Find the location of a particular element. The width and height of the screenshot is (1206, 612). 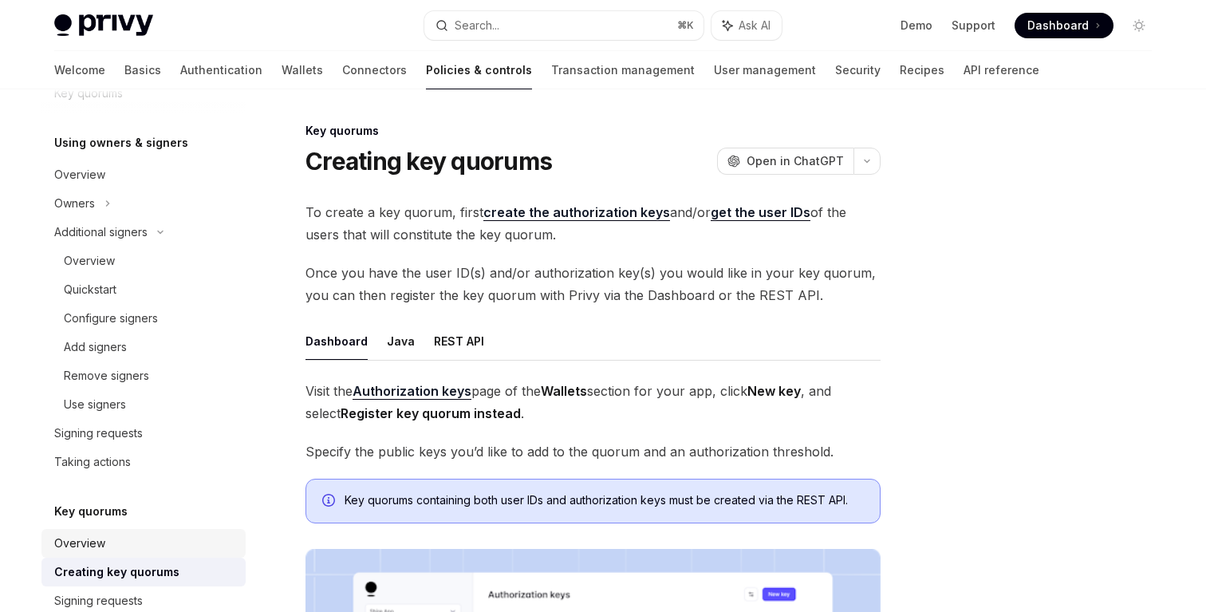

a: Transaction management is located at coordinates (623, 70).